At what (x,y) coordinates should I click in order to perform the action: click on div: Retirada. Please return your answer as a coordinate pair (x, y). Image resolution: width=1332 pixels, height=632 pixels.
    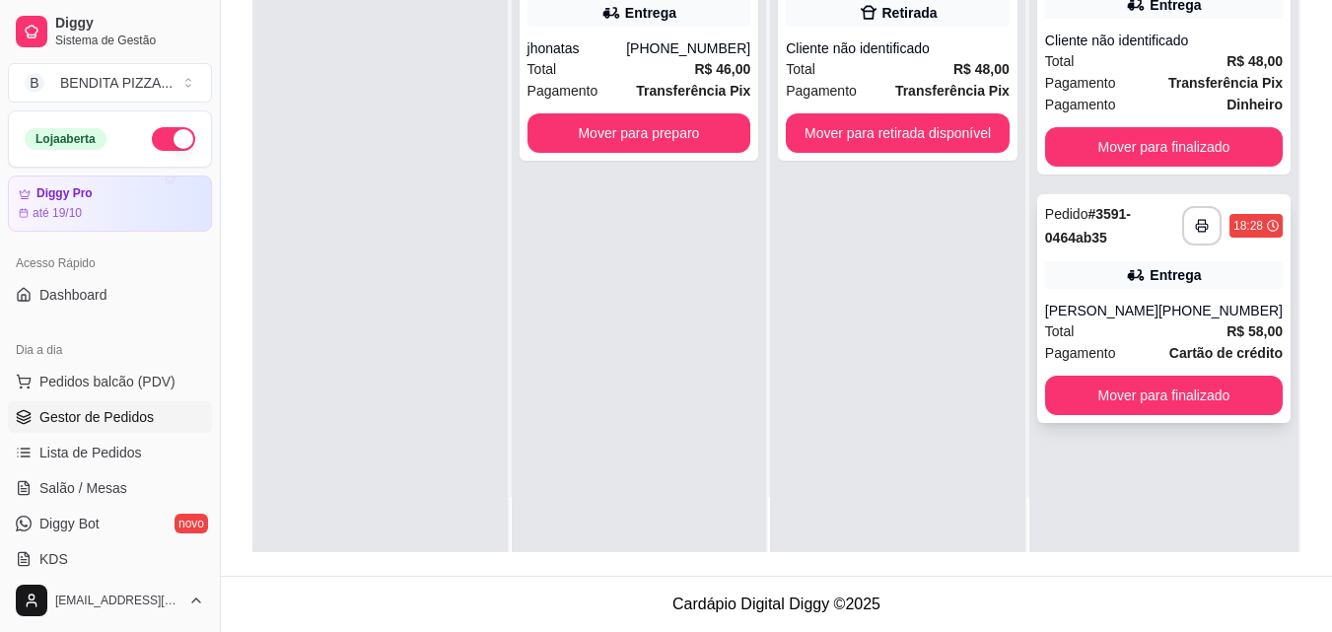
    Looking at the image, I should click on (910, 13).